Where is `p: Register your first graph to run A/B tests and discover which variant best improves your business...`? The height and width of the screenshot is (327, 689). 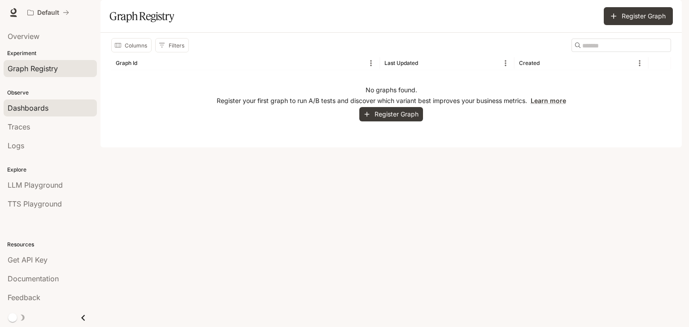 p: Register your first graph to run A/B tests and discover which variant best improves your business... is located at coordinates (391, 101).